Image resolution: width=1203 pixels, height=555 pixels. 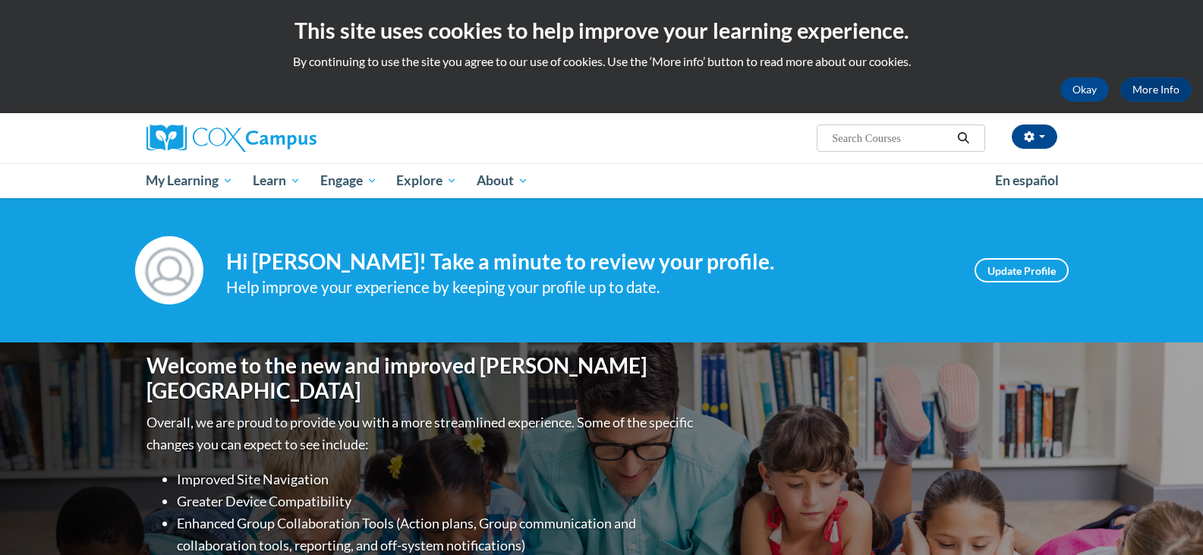 I want to click on img: Cox Campus, so click(x=232, y=138).